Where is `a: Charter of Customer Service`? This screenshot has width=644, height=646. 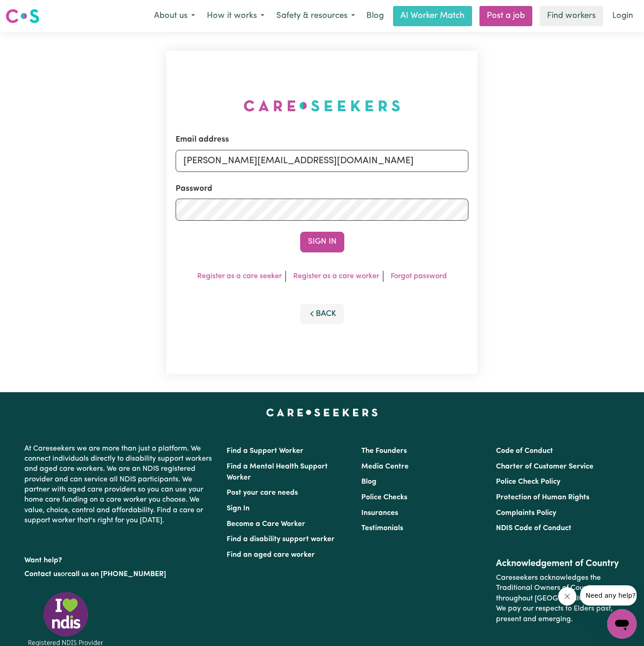
a: Charter of Customer Service is located at coordinates (545, 467).